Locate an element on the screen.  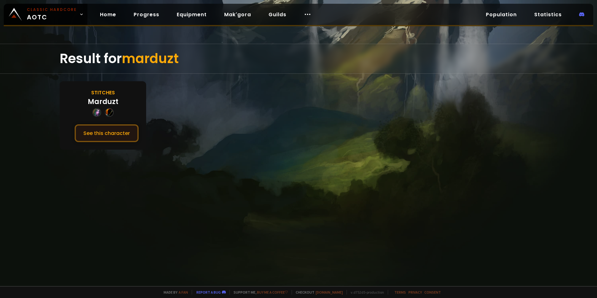
a: Home is located at coordinates (108, 14).